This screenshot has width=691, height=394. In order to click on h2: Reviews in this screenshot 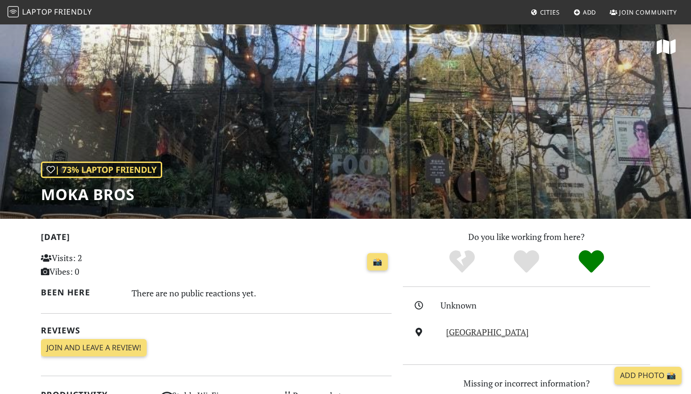, I will do `click(216, 330)`.